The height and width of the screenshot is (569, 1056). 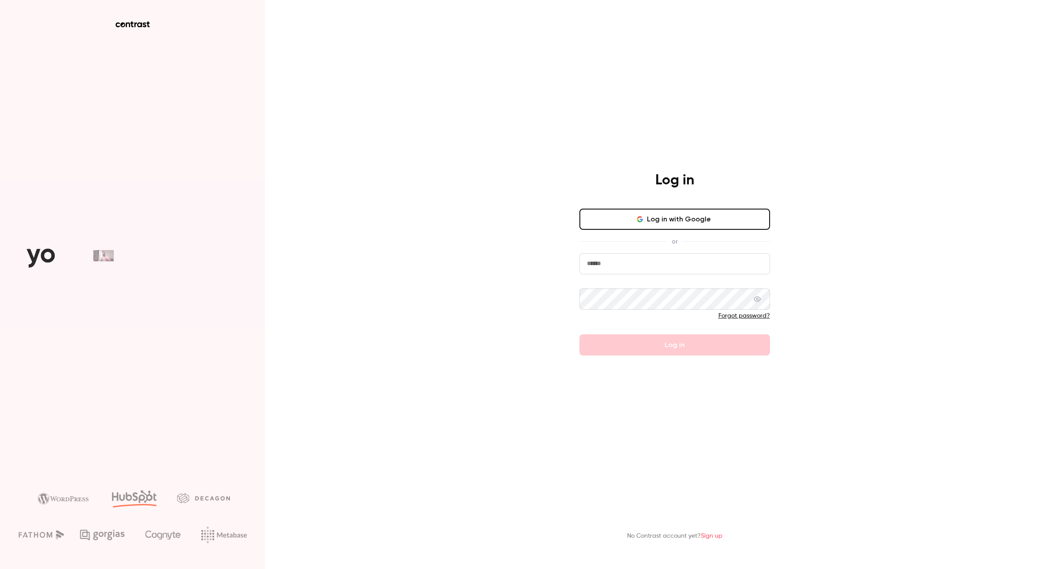 I want to click on span: or, so click(x=674, y=241).